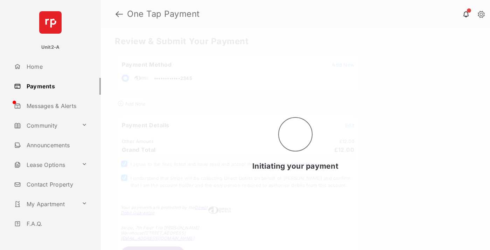 Image resolution: width=490 pixels, height=250 pixels. I want to click on span: Initiating your payment, so click(295, 166).